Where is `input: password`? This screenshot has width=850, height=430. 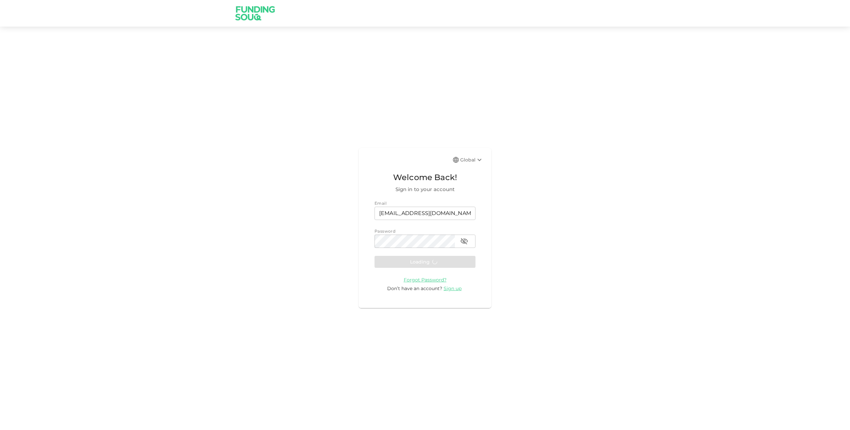 input: password is located at coordinates (415, 241).